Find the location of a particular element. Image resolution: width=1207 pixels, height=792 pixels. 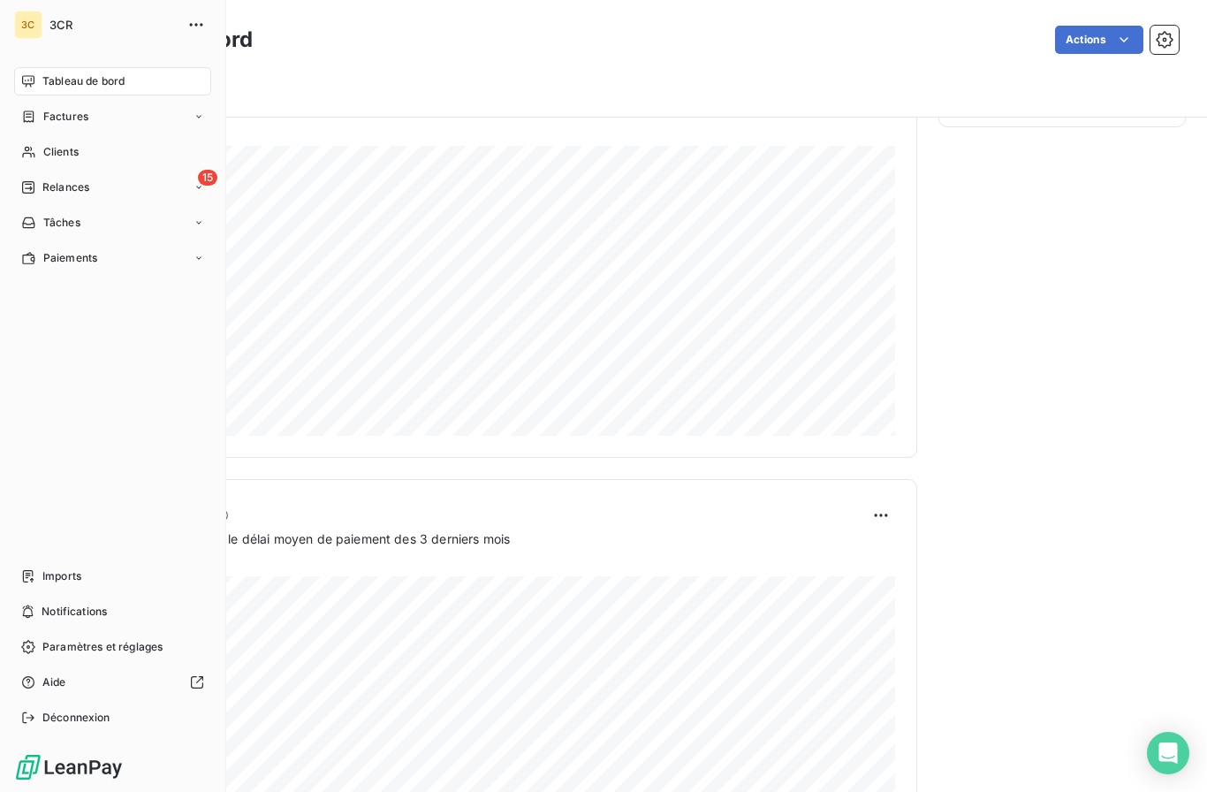

a: Aide is located at coordinates (112, 682).